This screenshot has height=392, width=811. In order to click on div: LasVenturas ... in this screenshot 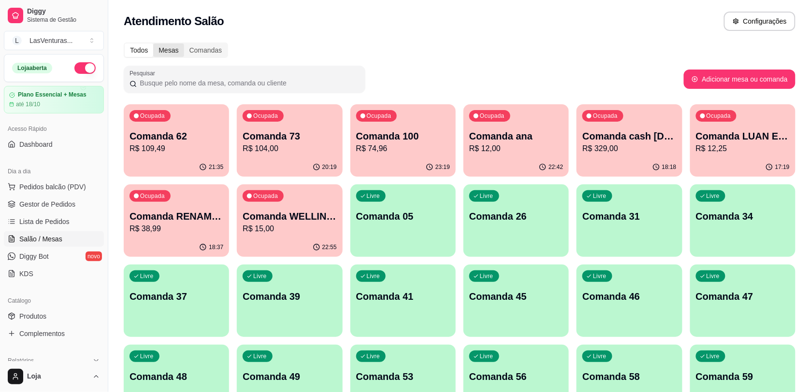, I will do `click(51, 41)`.